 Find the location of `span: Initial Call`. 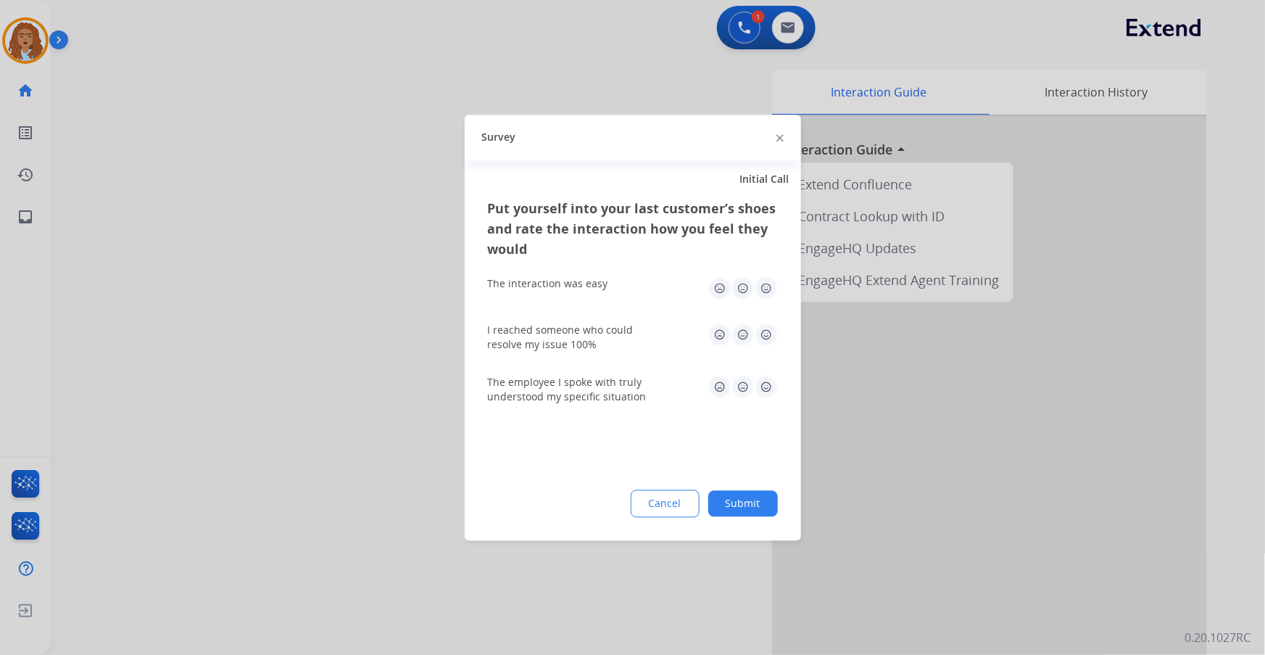

span: Initial Call is located at coordinates (765, 179).